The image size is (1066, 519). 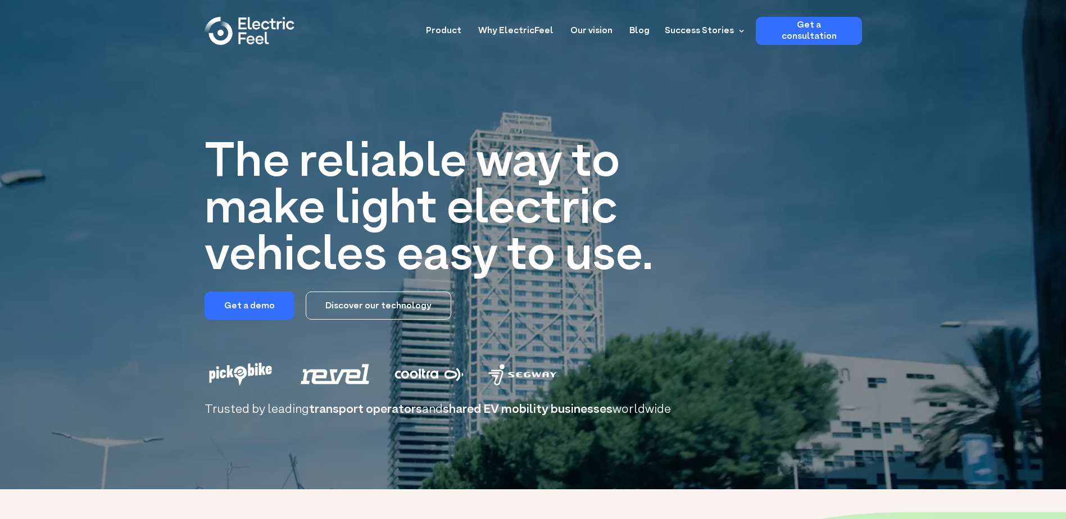 What do you see at coordinates (249, 306) in the screenshot?
I see `a: Get a demo` at bounding box center [249, 306].